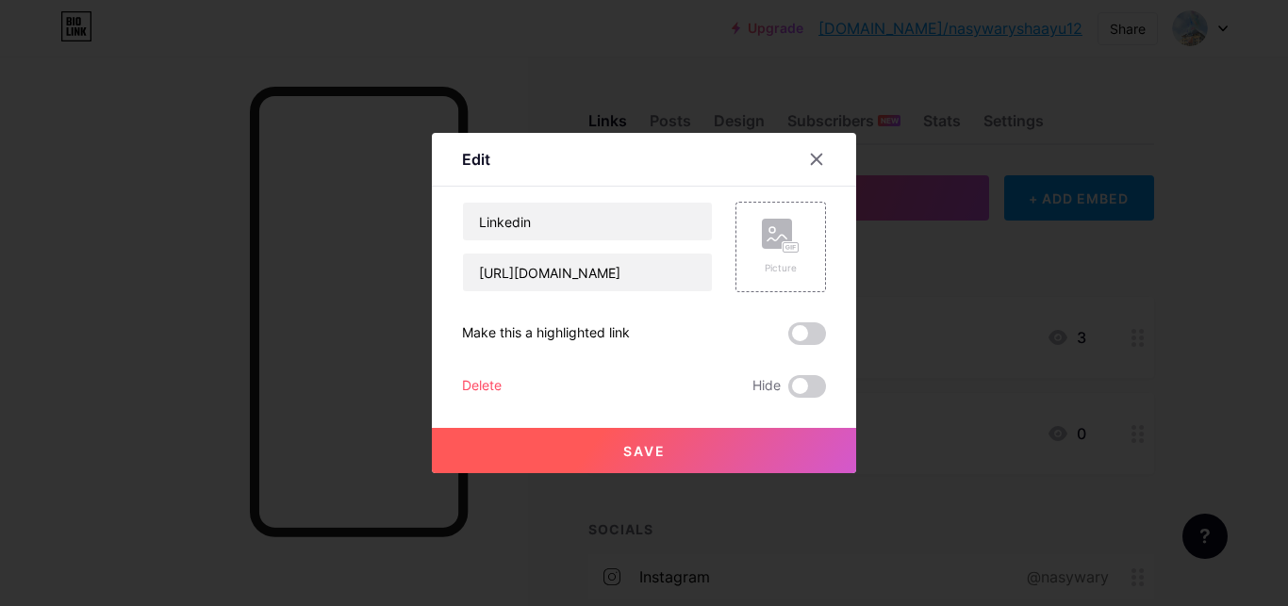  I want to click on div: Make this a highlighted link, so click(546, 334).